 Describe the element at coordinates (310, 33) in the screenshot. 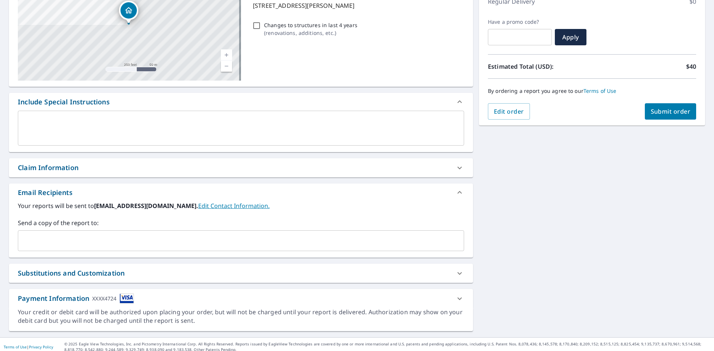

I see `p: ( renovations, additions, etc. )` at that location.